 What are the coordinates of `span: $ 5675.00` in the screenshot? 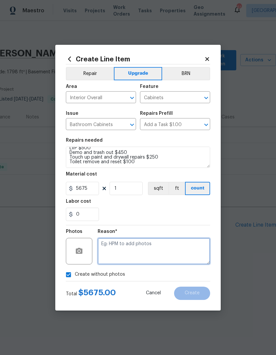 It's located at (97, 292).